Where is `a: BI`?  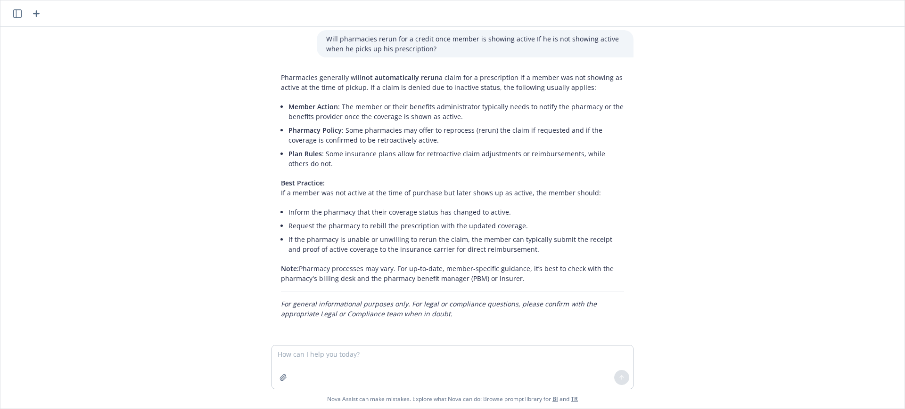 a: BI is located at coordinates (555, 399).